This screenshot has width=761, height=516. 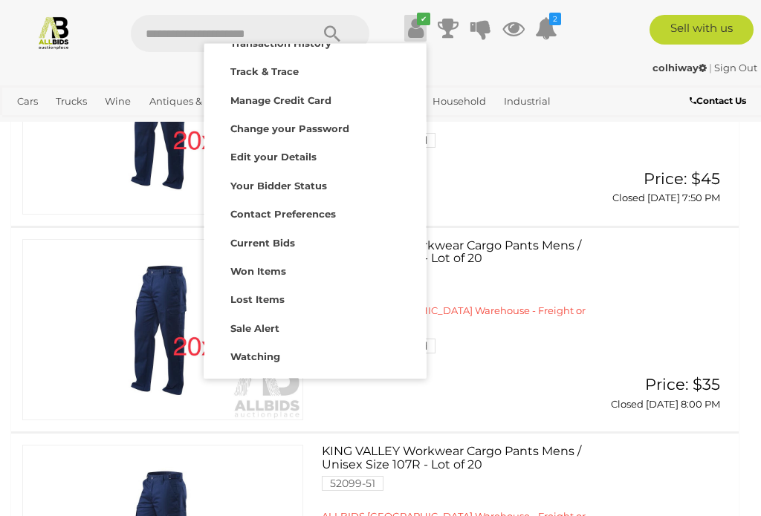 What do you see at coordinates (315, 355) in the screenshot?
I see `a: Watching` at bounding box center [315, 355].